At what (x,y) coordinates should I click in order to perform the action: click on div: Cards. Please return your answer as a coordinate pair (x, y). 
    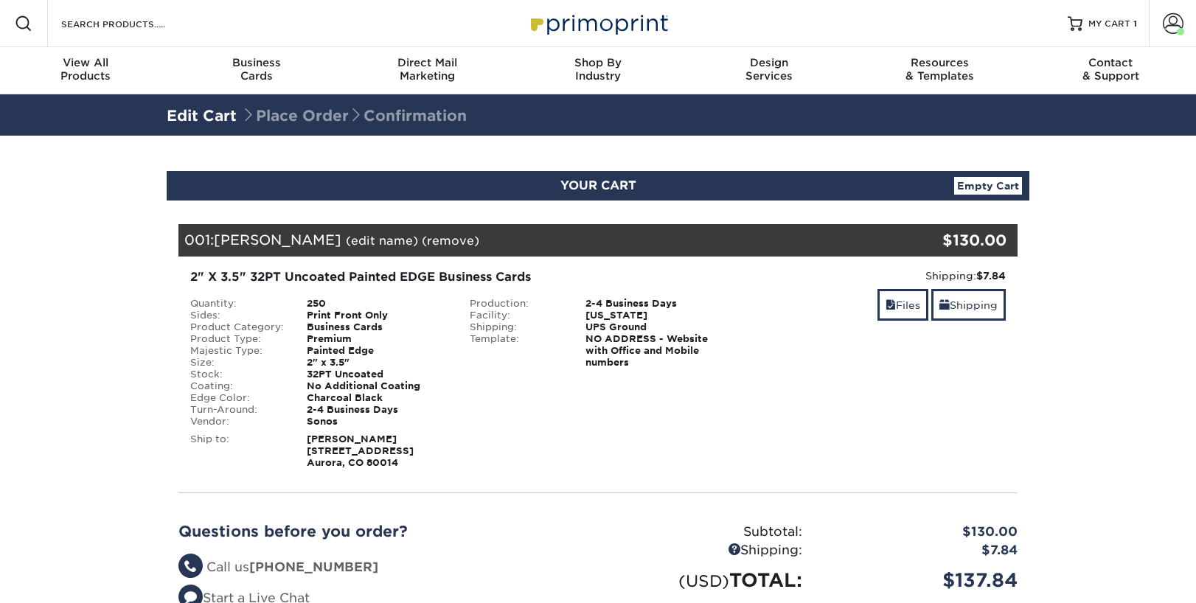
    Looking at the image, I should click on (257, 69).